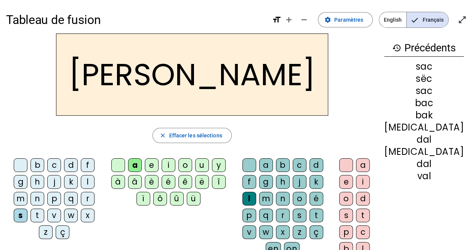  What do you see at coordinates (462, 20) in the screenshot?
I see `button: Entrer en plein écran` at bounding box center [462, 20].